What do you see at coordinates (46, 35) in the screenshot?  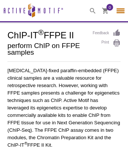 I see `h1: ChIP-IT FFPE II` at bounding box center [46, 35].